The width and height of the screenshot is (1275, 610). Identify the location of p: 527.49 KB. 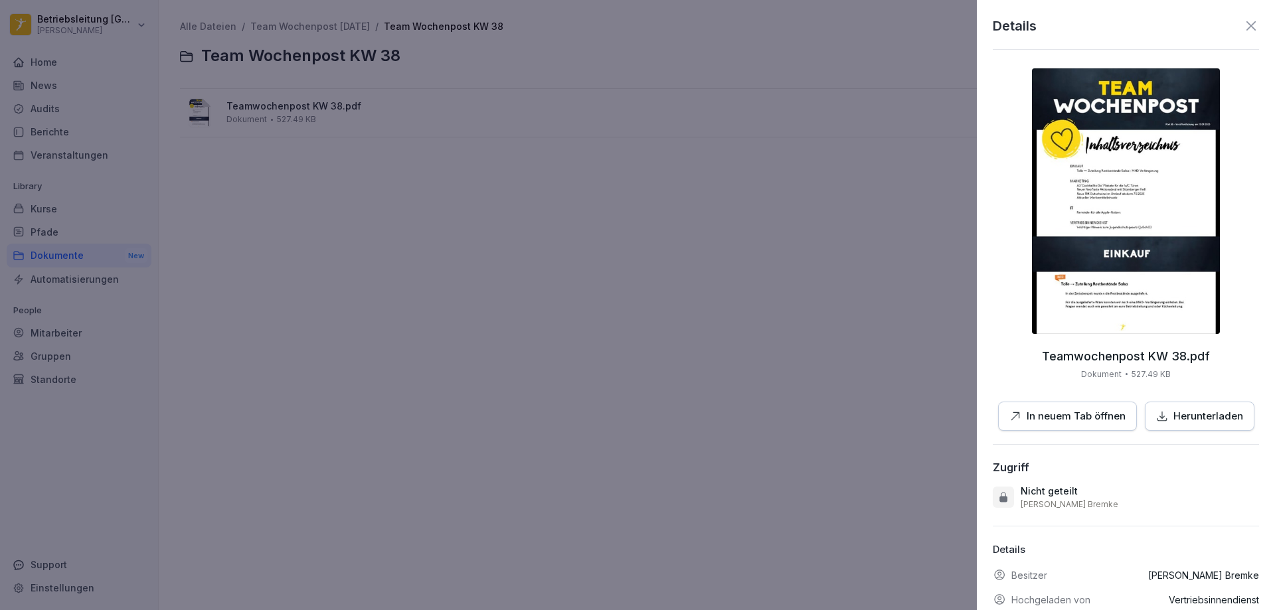
(1151, 375).